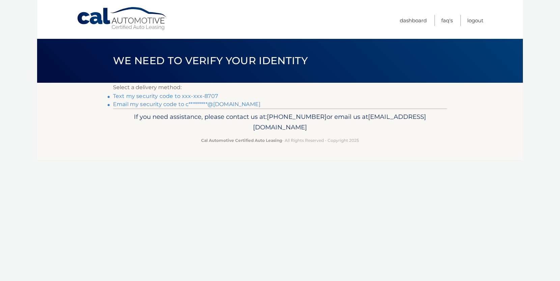  What do you see at coordinates (280, 140) in the screenshot?
I see `p: - All Rights Reserved - Copyright 2025` at bounding box center [280, 140].